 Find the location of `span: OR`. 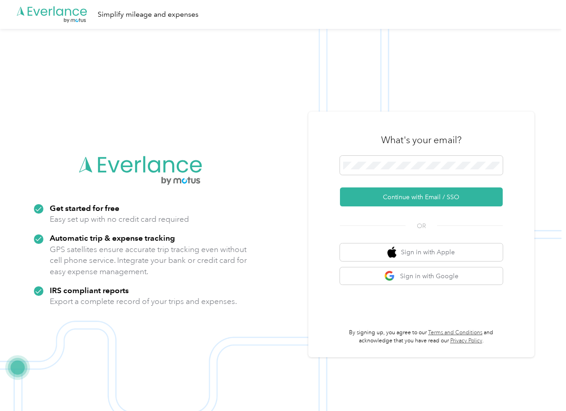

span: OR is located at coordinates (421, 226).